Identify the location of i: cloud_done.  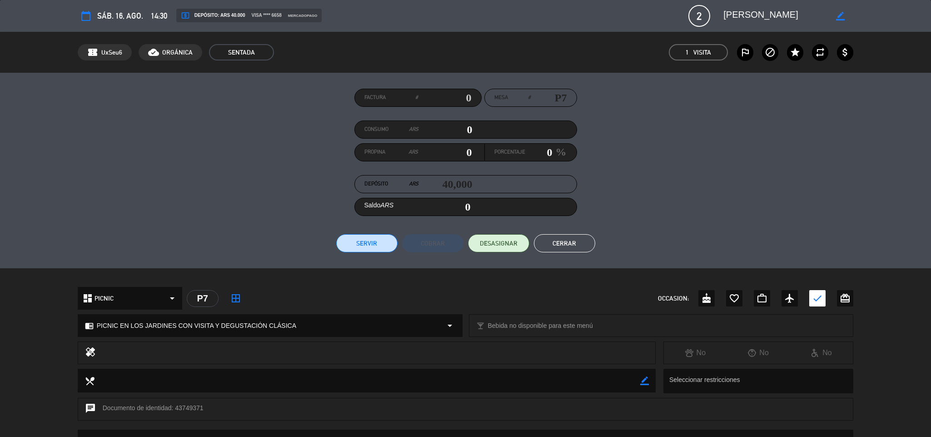
(154, 52).